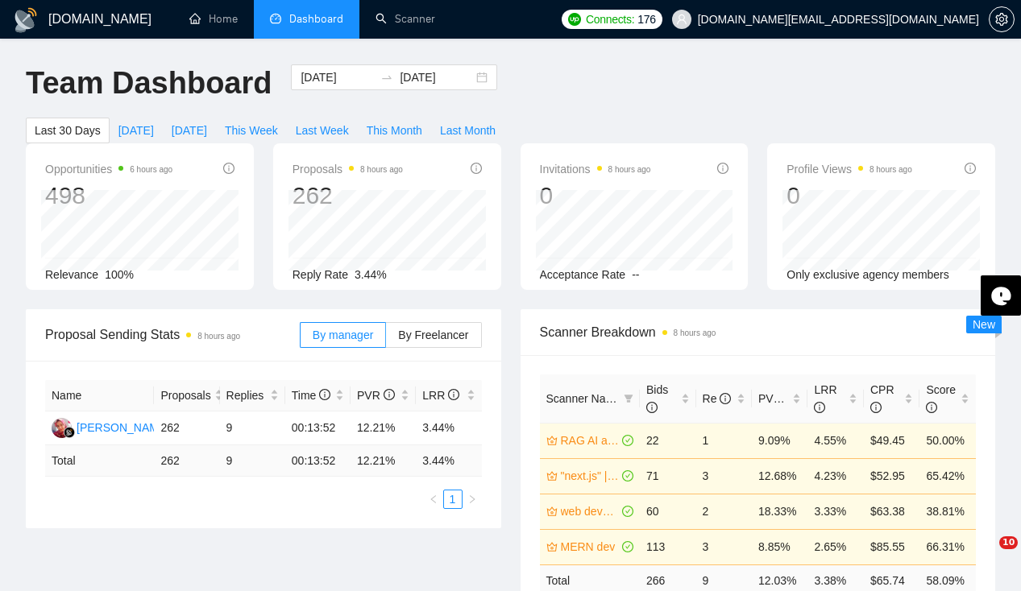 The image size is (1021, 591). Describe the element at coordinates (984, 325) in the screenshot. I see `span: New` at that location.